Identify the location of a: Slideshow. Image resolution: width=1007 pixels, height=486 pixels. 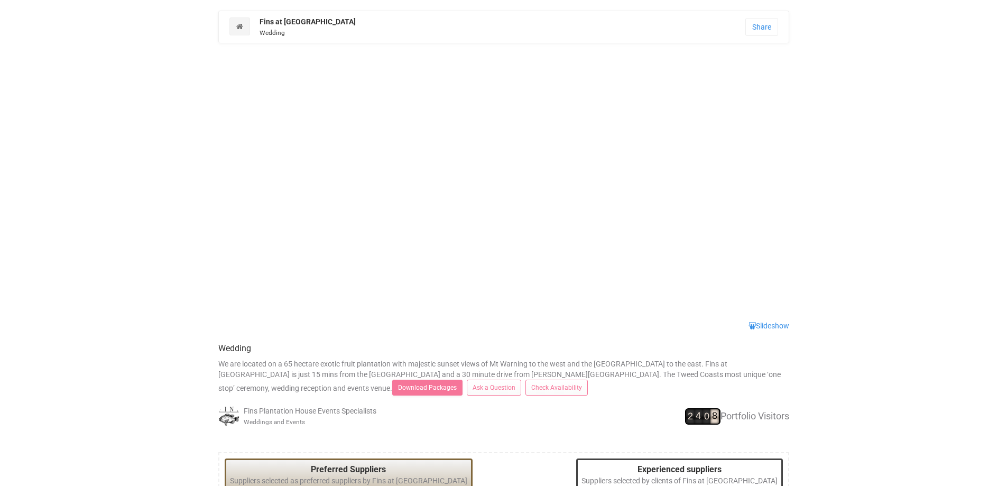
(769, 326).